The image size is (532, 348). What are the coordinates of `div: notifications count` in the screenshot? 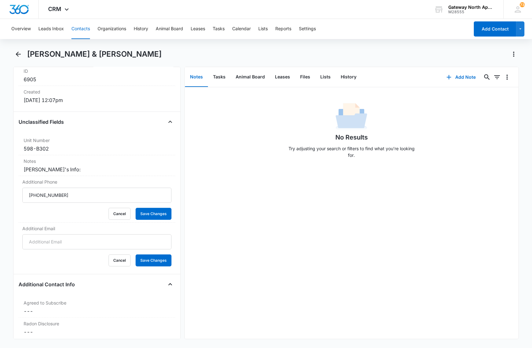 It's located at (522, 5).